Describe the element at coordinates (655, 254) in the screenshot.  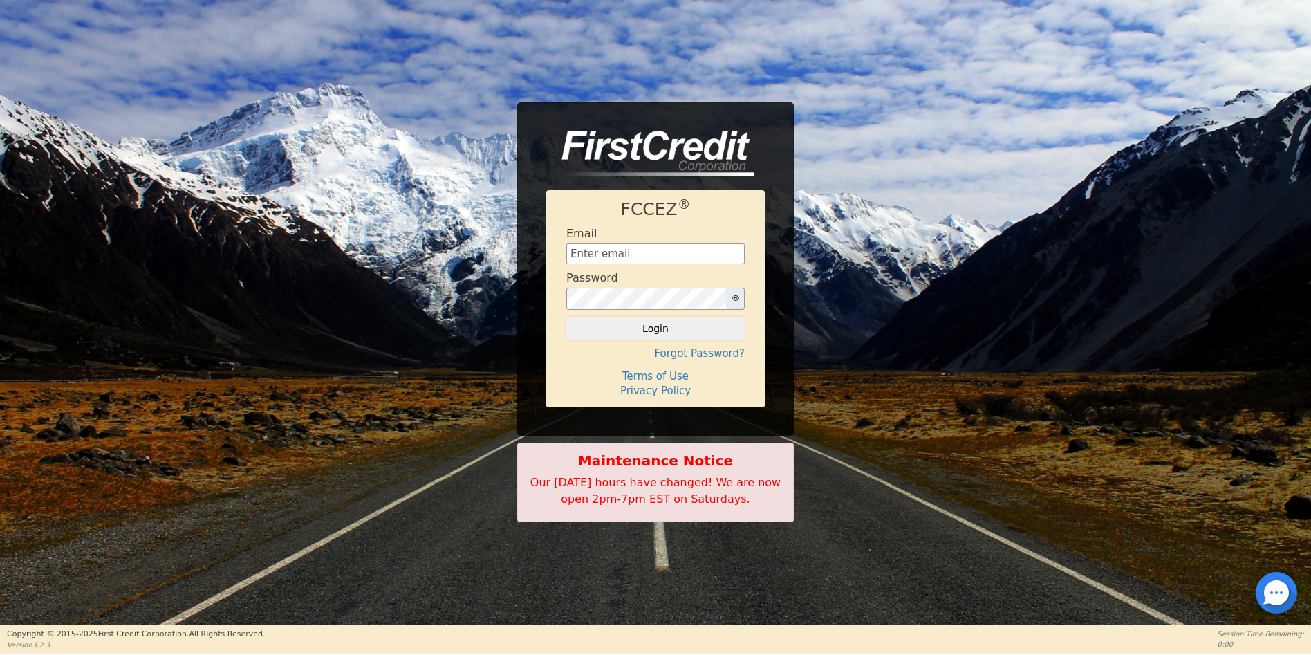
I see `input: Enter email` at that location.